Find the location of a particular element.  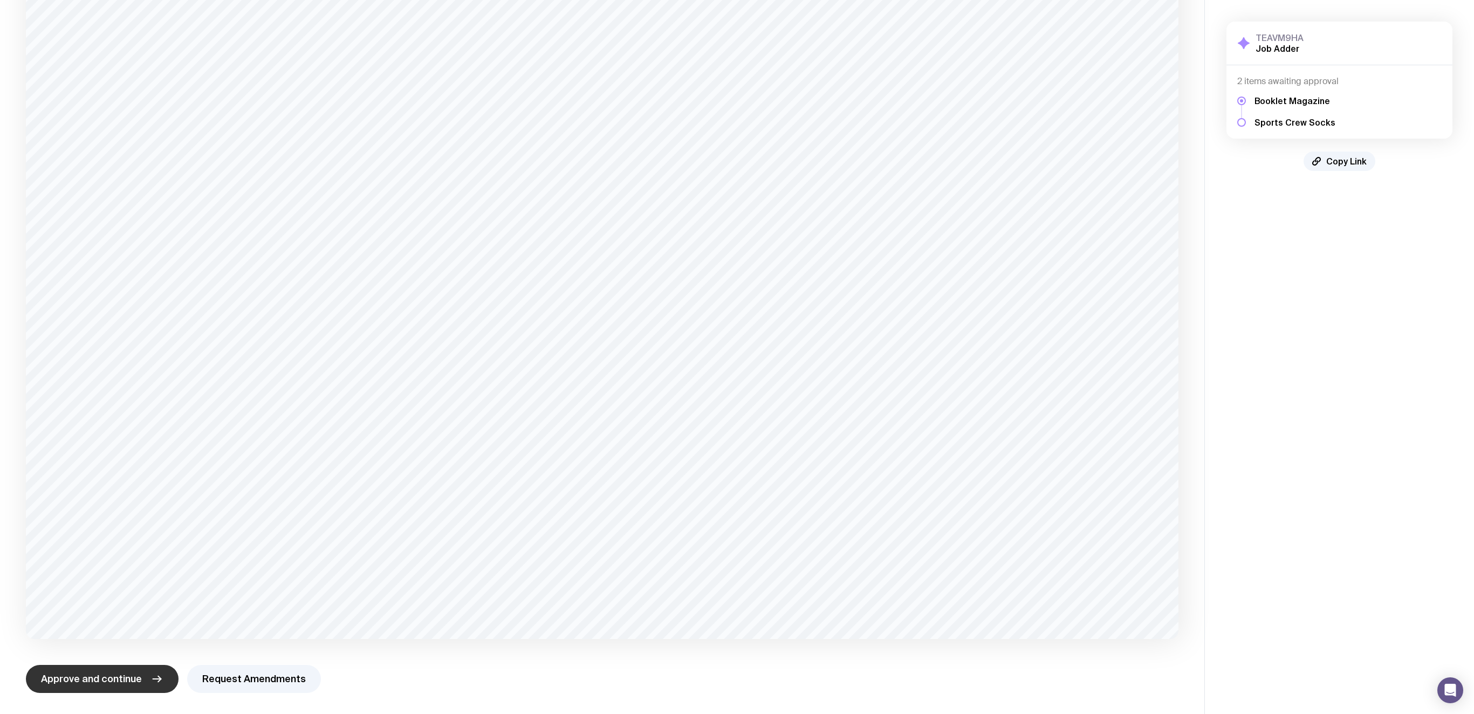

button: Copy Link is located at coordinates (1339, 161).